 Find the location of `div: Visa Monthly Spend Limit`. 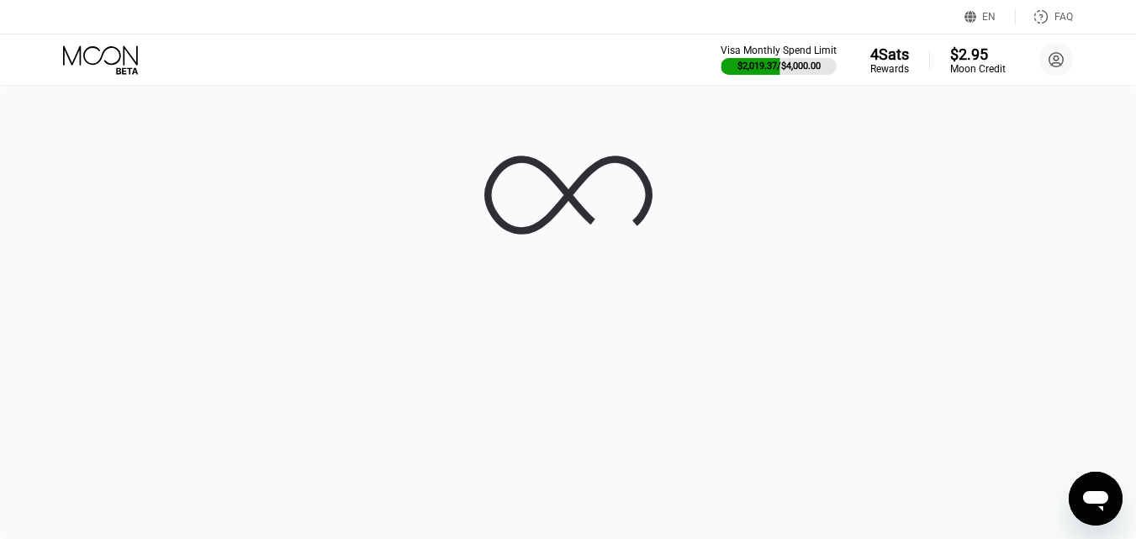

div: Visa Monthly Spend Limit is located at coordinates (779, 50).